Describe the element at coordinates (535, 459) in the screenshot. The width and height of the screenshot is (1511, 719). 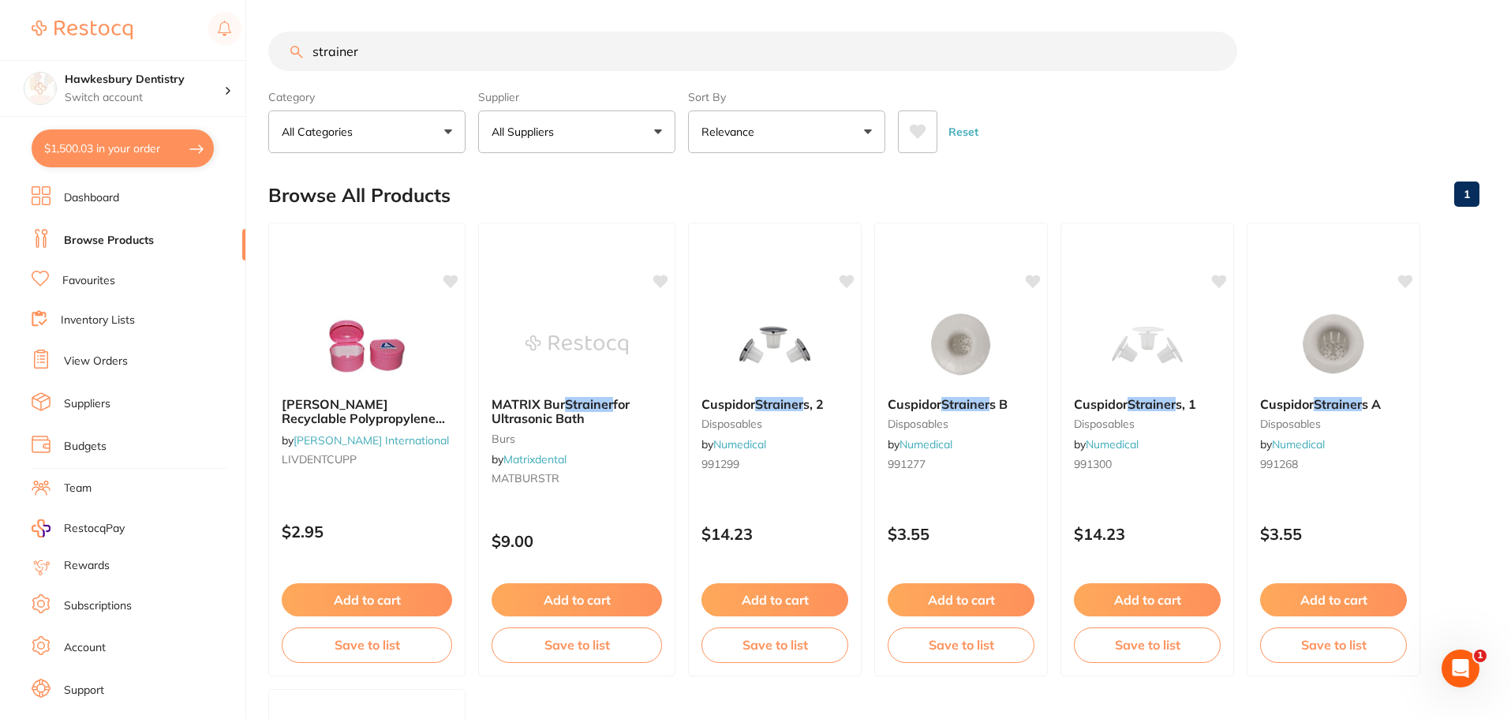
I see `a: Matrixdental` at that location.